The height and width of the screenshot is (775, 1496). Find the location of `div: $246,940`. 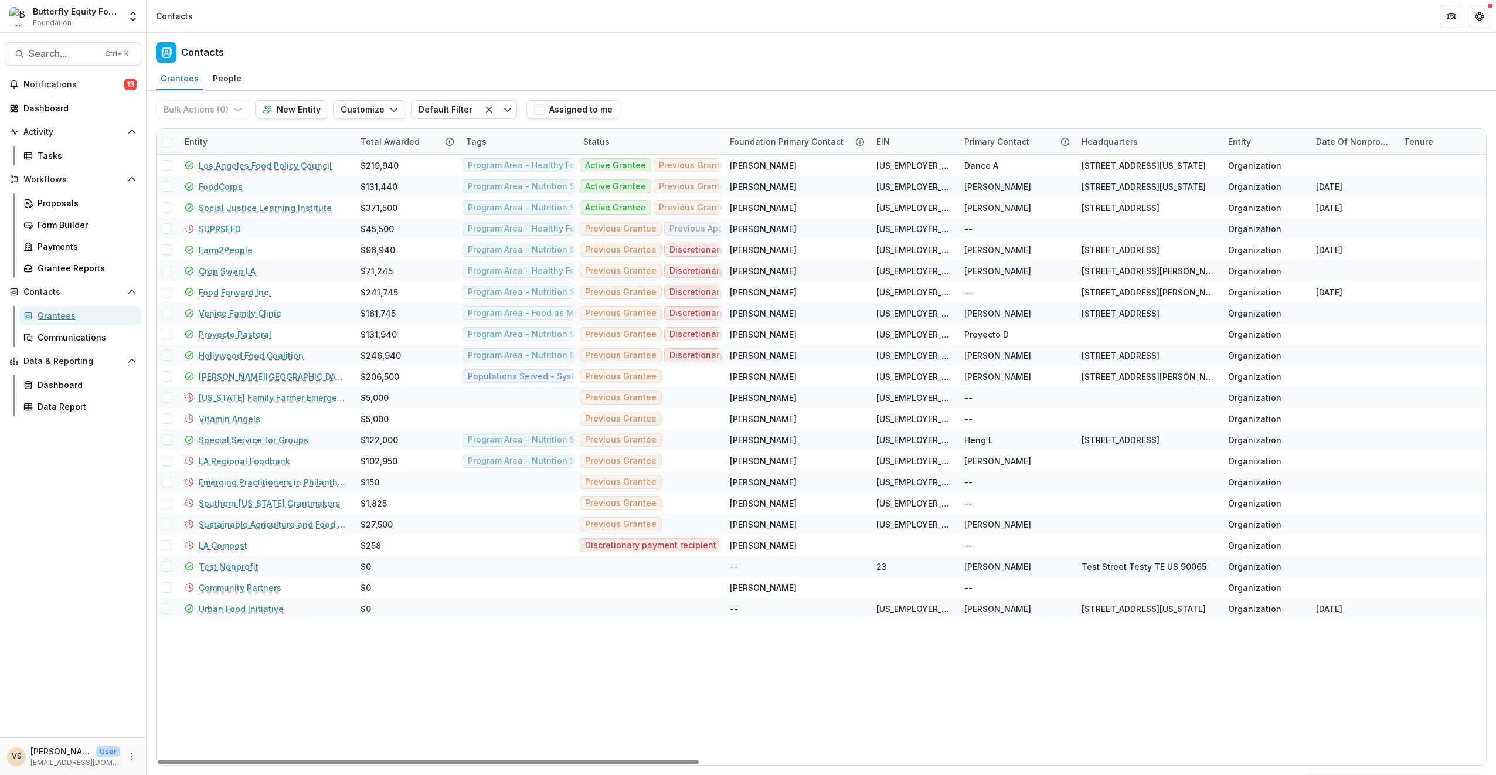

div: $246,940 is located at coordinates (380, 355).